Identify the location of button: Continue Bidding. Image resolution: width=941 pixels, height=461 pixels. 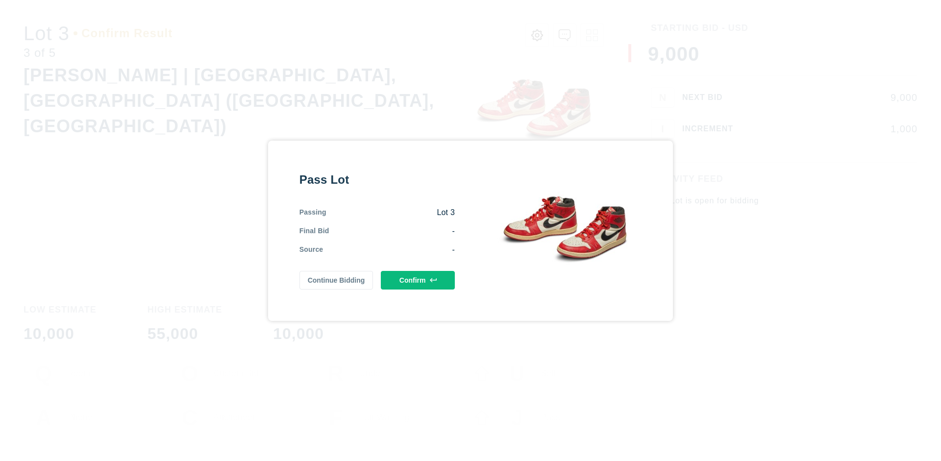
(336, 280).